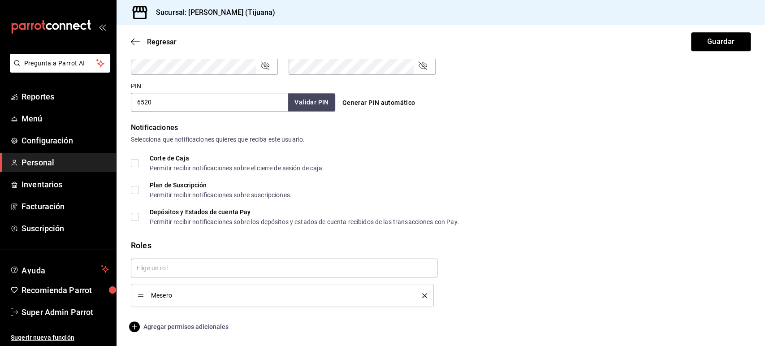 The height and width of the screenshot is (346, 765). What do you see at coordinates (65, 290) in the screenshot?
I see `span: Recomienda Parrot` at bounding box center [65, 290].